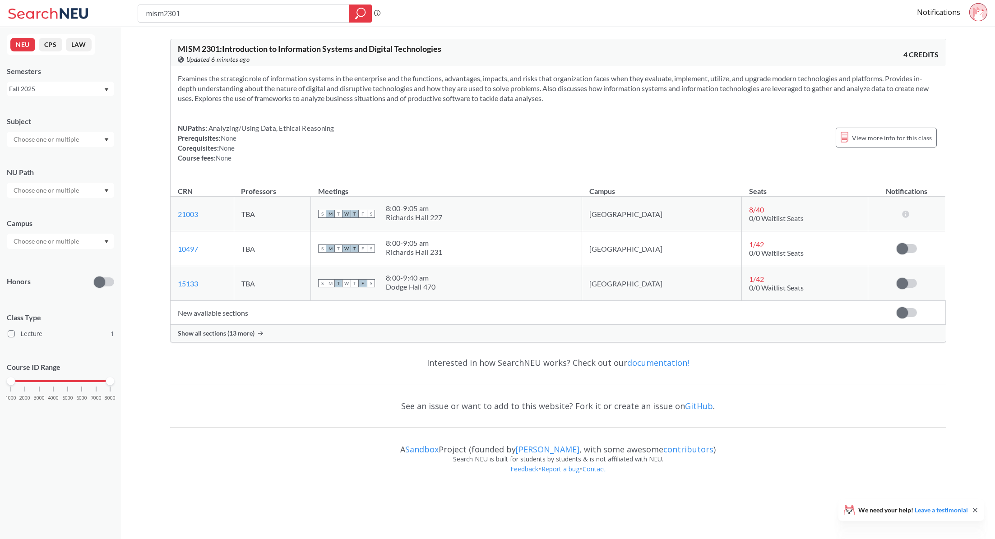 This screenshot has height=539, width=995. Describe the element at coordinates (422, 449) in the screenshot. I see `a: Sandbox` at that location.